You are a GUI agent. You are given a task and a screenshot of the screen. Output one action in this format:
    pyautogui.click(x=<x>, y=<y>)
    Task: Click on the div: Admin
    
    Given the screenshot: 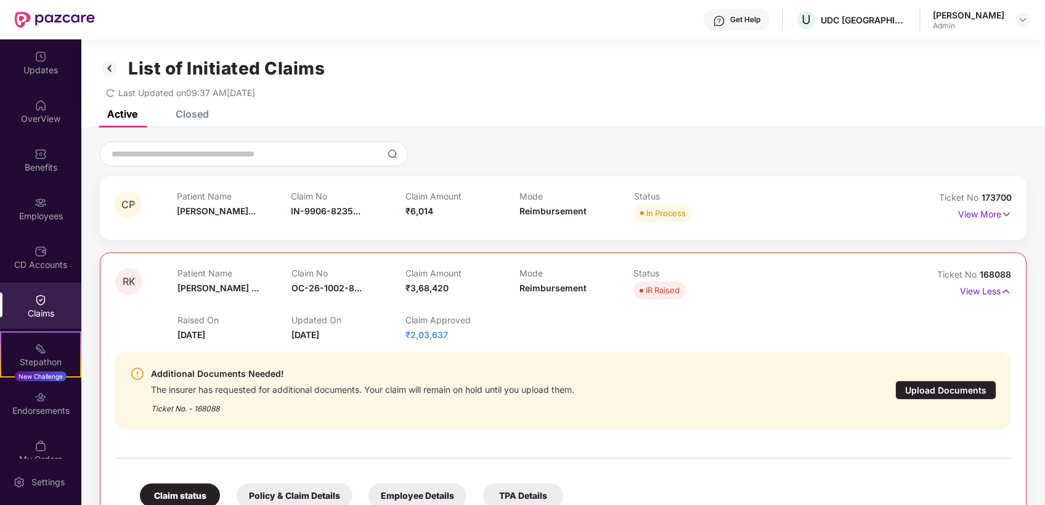 What is the action you would take?
    pyautogui.click(x=968, y=26)
    